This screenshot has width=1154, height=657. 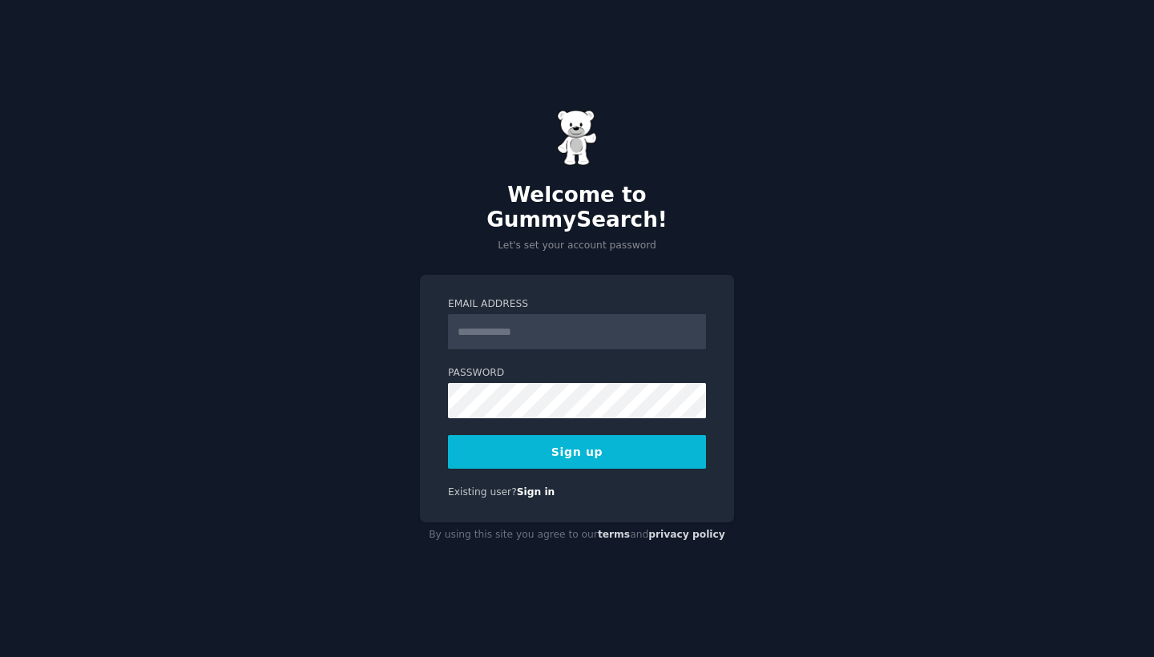 I want to click on h2: Welcome to GummySearch!, so click(x=577, y=208).